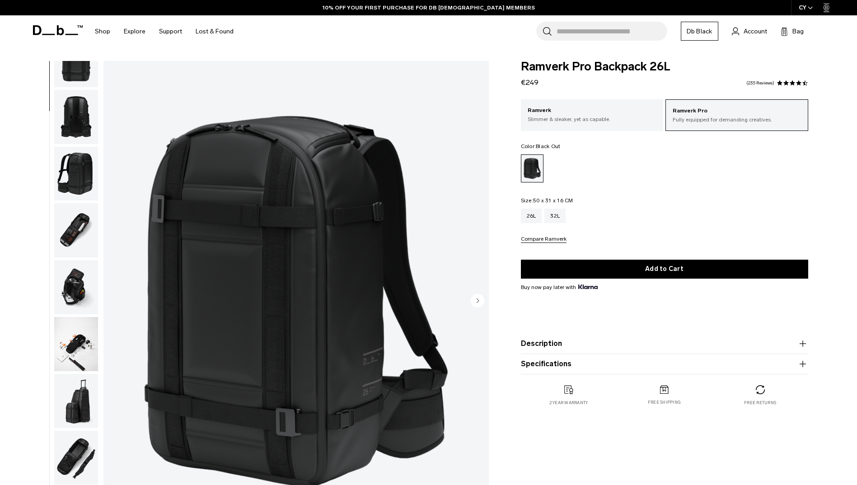 The width and height of the screenshot is (857, 485). What do you see at coordinates (76, 401) in the screenshot?
I see `img: Ramverk_pro_bacpack_26L_black_out_2024_5.png` at bounding box center [76, 401].